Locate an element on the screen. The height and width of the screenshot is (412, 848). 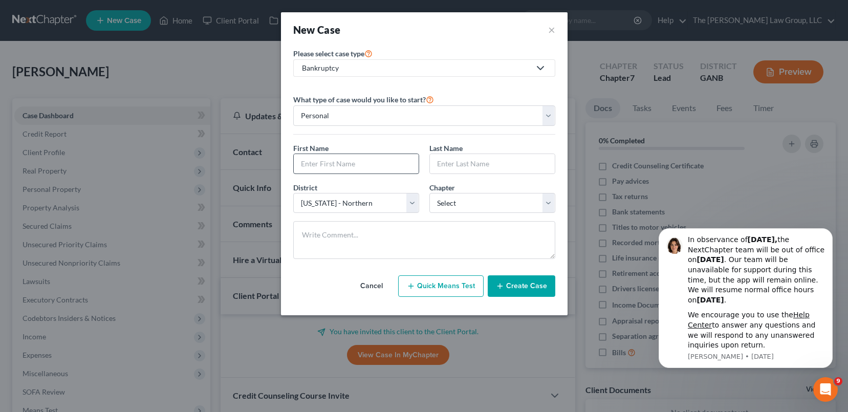
input: Enter Last Name is located at coordinates (493, 164).